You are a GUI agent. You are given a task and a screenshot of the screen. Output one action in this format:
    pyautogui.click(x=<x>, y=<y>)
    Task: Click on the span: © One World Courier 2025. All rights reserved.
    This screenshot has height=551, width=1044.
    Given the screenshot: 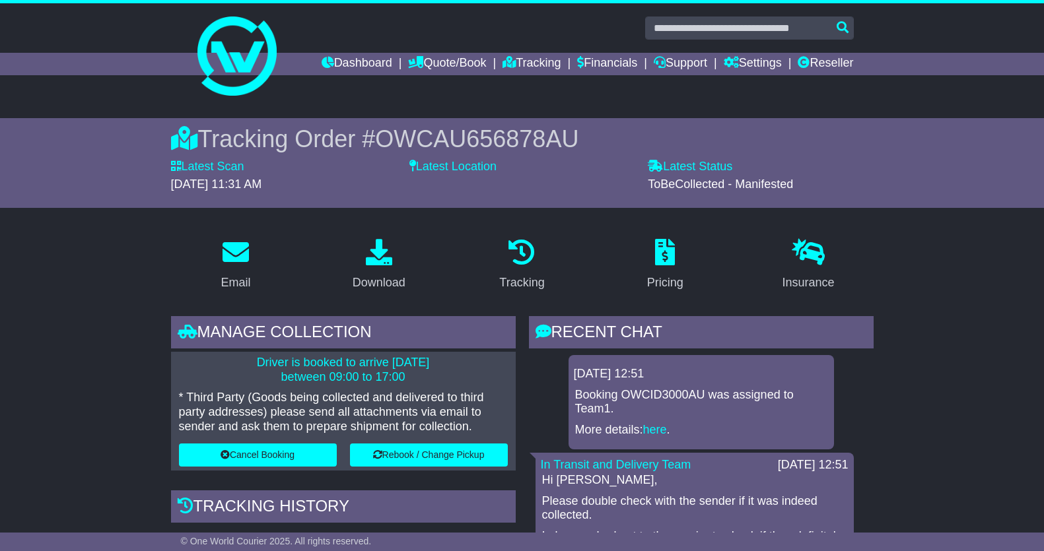 What is the action you would take?
    pyautogui.click(x=276, y=541)
    